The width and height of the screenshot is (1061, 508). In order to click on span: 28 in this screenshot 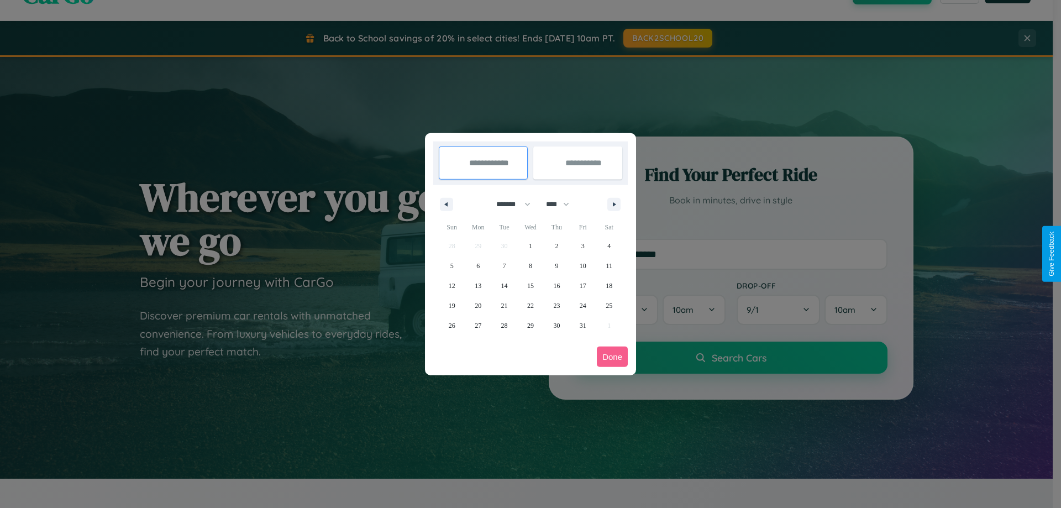, I will do `click(504, 325)`.